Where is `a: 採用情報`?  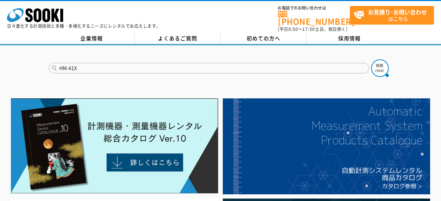
a: 採用情報 is located at coordinates (349, 39).